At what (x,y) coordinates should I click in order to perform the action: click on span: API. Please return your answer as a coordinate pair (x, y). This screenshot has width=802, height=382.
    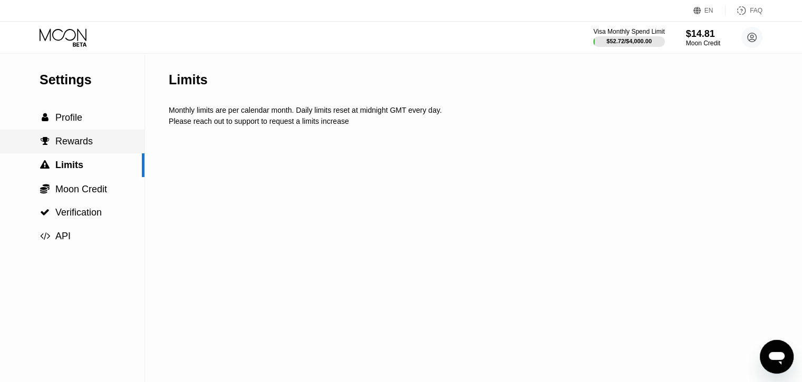
    Looking at the image, I should click on (63, 236).